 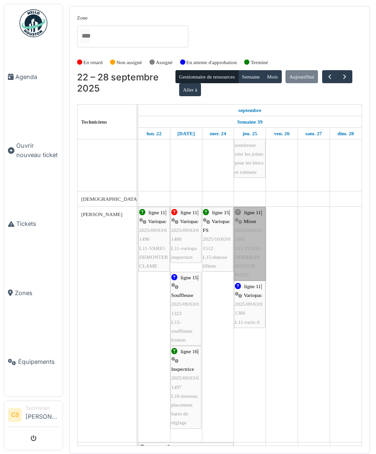 I want to click on span: L11-VARIO DEMONTER CLAME, so click(x=154, y=257).